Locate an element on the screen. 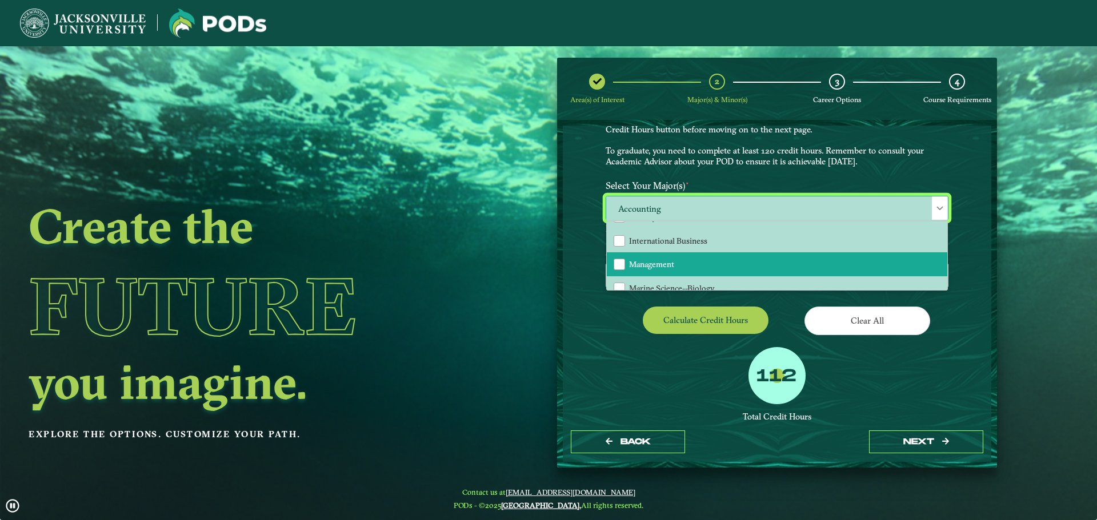  label: Select Your Major(s) is located at coordinates (777, 186).